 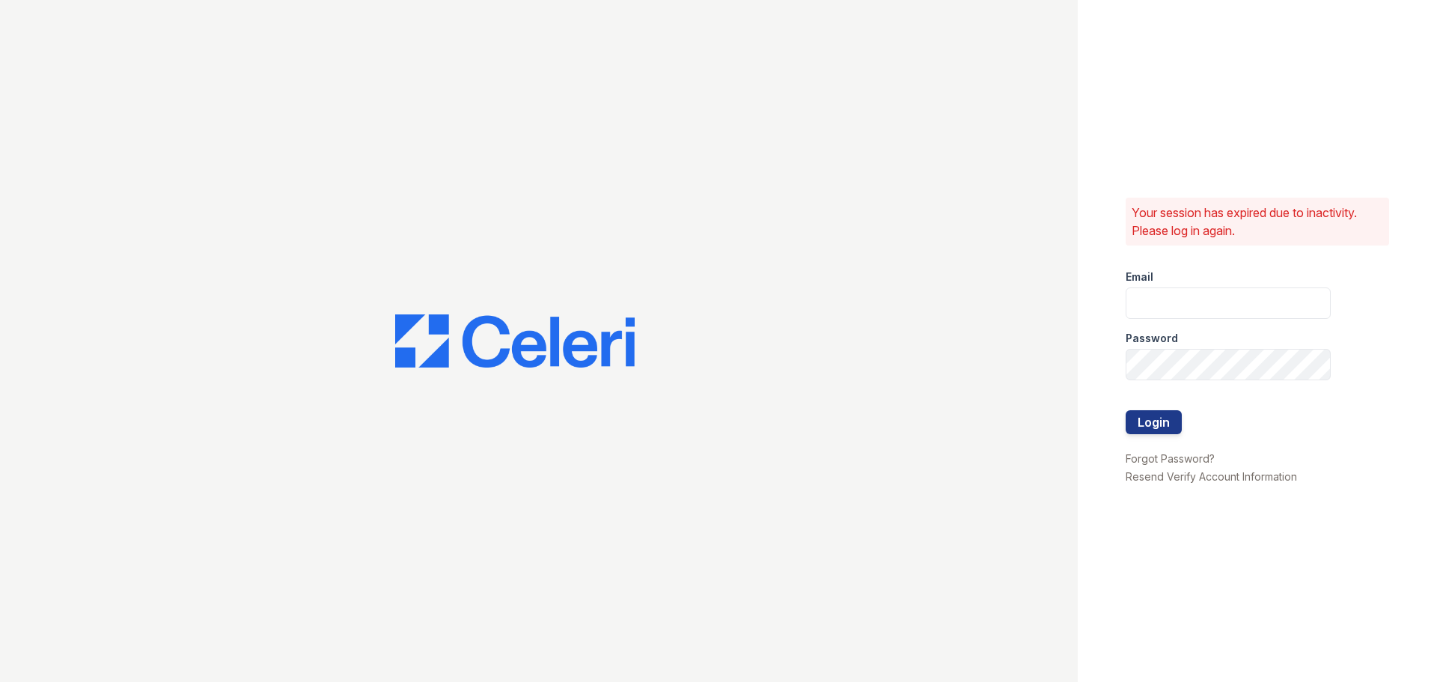 I want to click on p: Your session has expired due to inactivity. Please log in again., so click(x=1258, y=222).